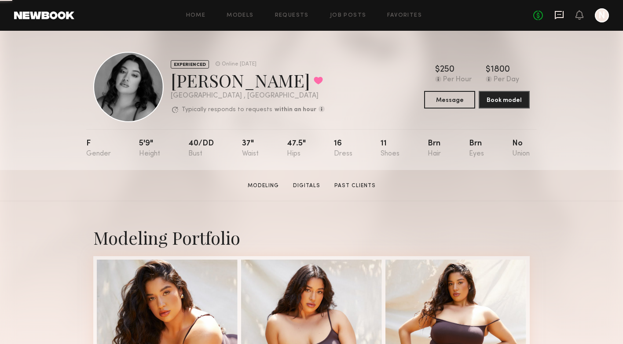  Describe the element at coordinates (450, 100) in the screenshot. I see `button: Message` at that location.